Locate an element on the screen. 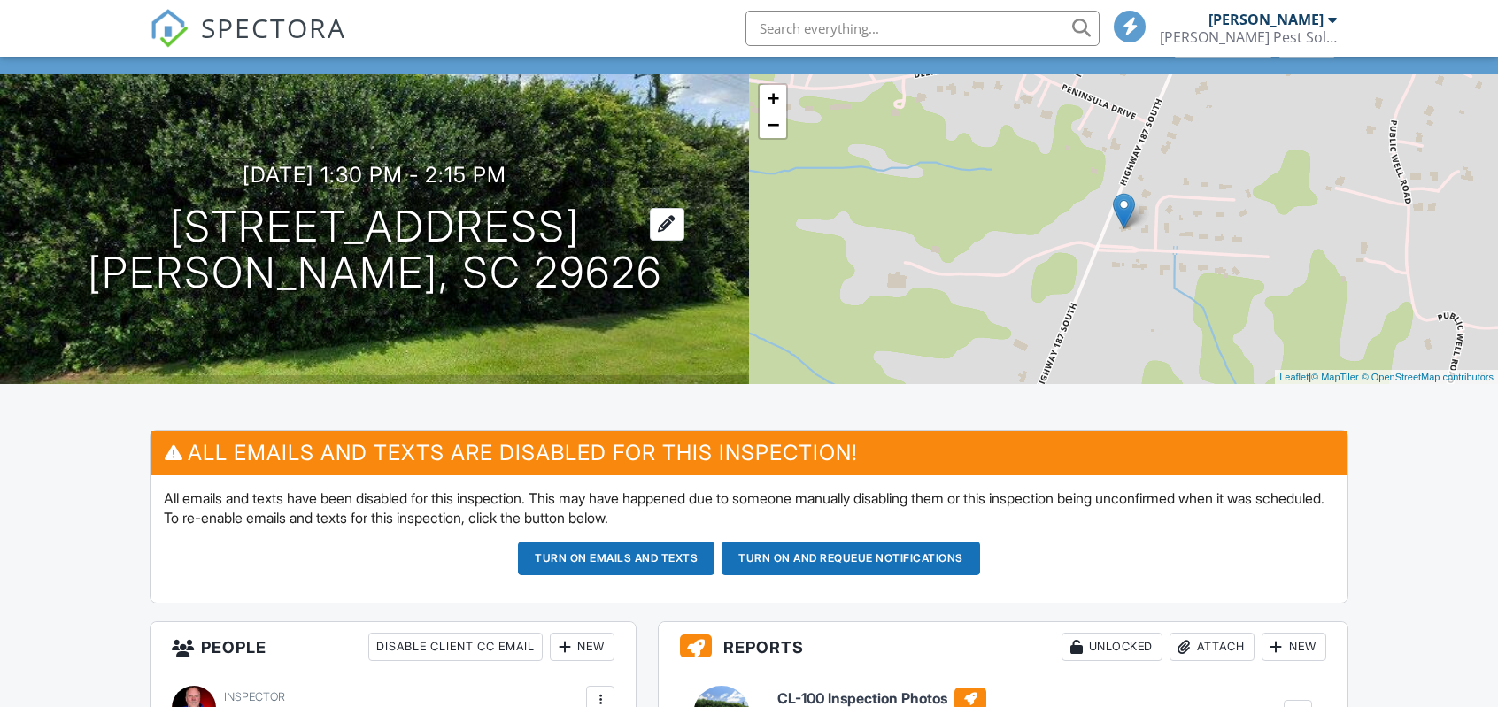 The width and height of the screenshot is (1498, 707). span: Inspector is located at coordinates (254, 697).